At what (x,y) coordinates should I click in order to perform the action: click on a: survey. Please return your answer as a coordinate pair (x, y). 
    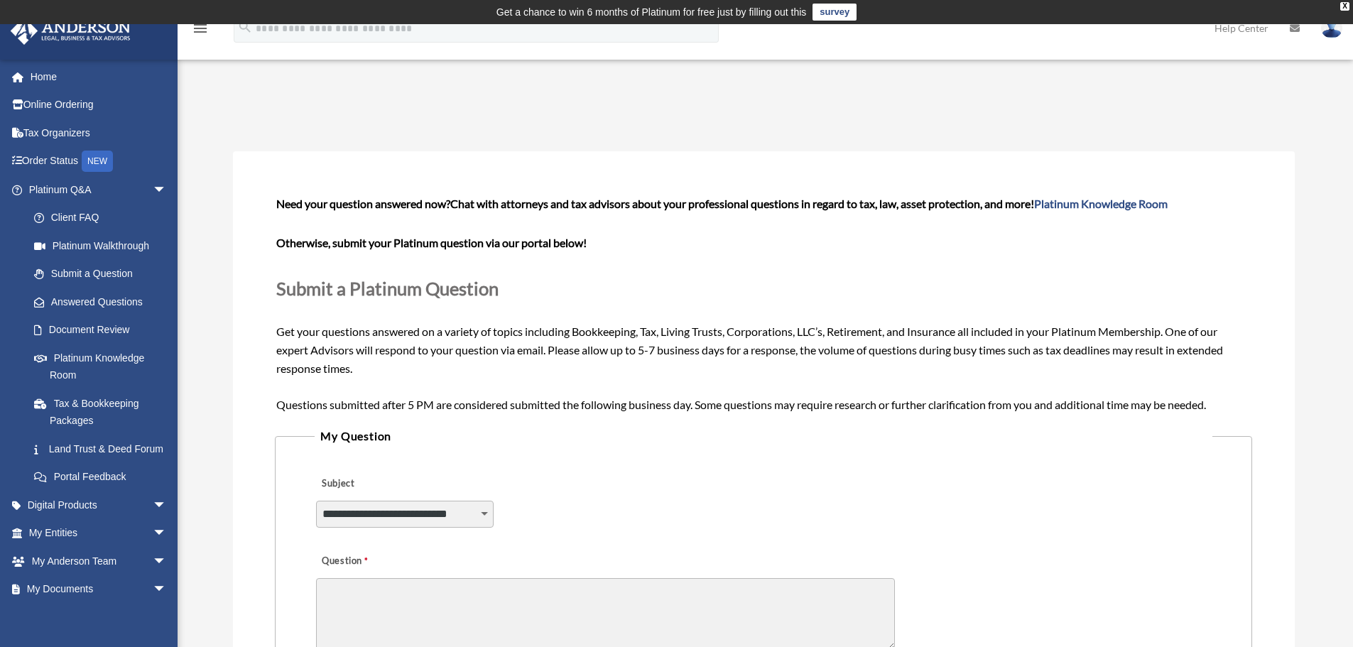
    Looking at the image, I should click on (835, 12).